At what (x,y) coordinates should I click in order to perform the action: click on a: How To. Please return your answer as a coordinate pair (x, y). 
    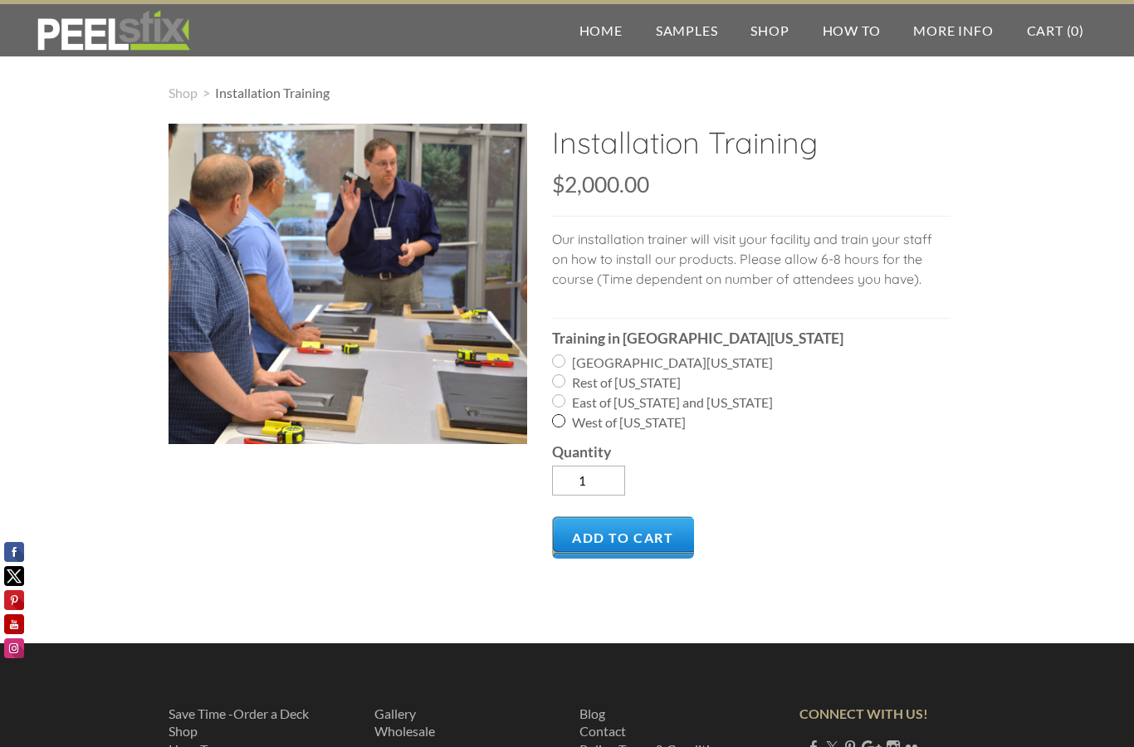
    Looking at the image, I should click on (852, 30).